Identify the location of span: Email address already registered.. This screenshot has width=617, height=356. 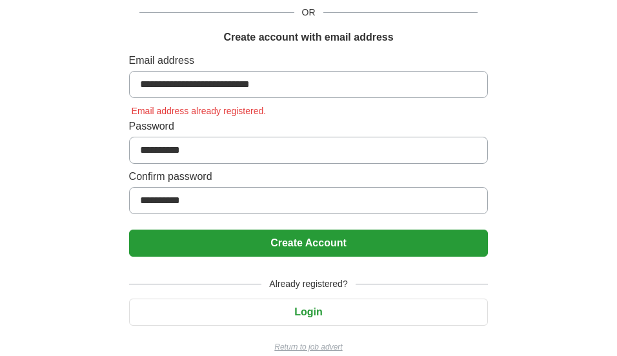
(199, 111).